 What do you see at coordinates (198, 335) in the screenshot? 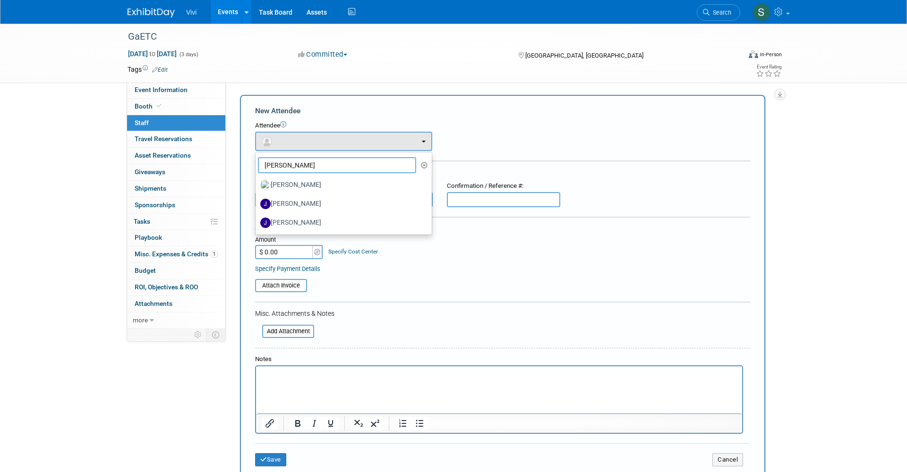
I see `td: Personalize Event Tab Strip` at bounding box center [198, 335].